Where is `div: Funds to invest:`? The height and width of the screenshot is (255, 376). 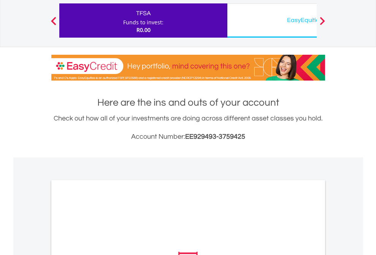 div: Funds to invest: is located at coordinates (143, 22).